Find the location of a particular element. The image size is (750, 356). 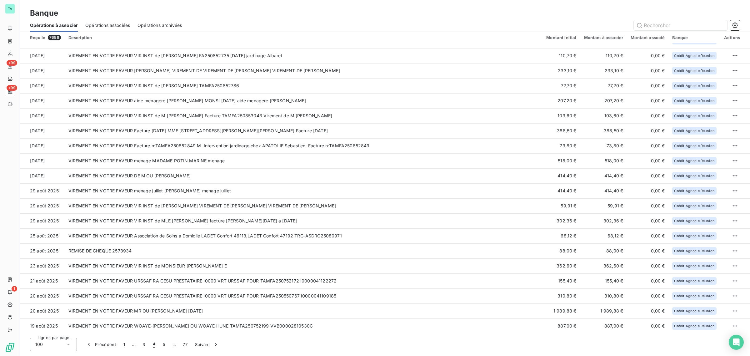

span: +99 is located at coordinates (12, 63).